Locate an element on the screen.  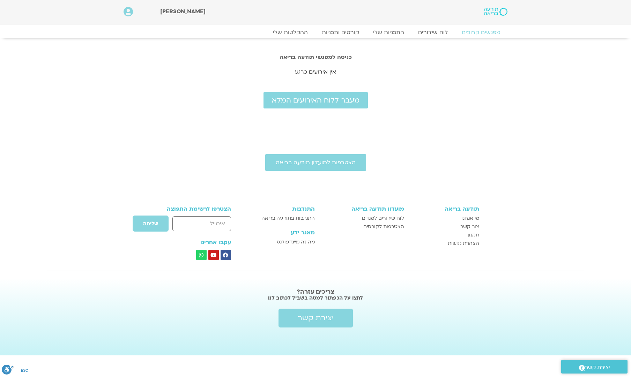
button: שליחה is located at coordinates (150, 224).